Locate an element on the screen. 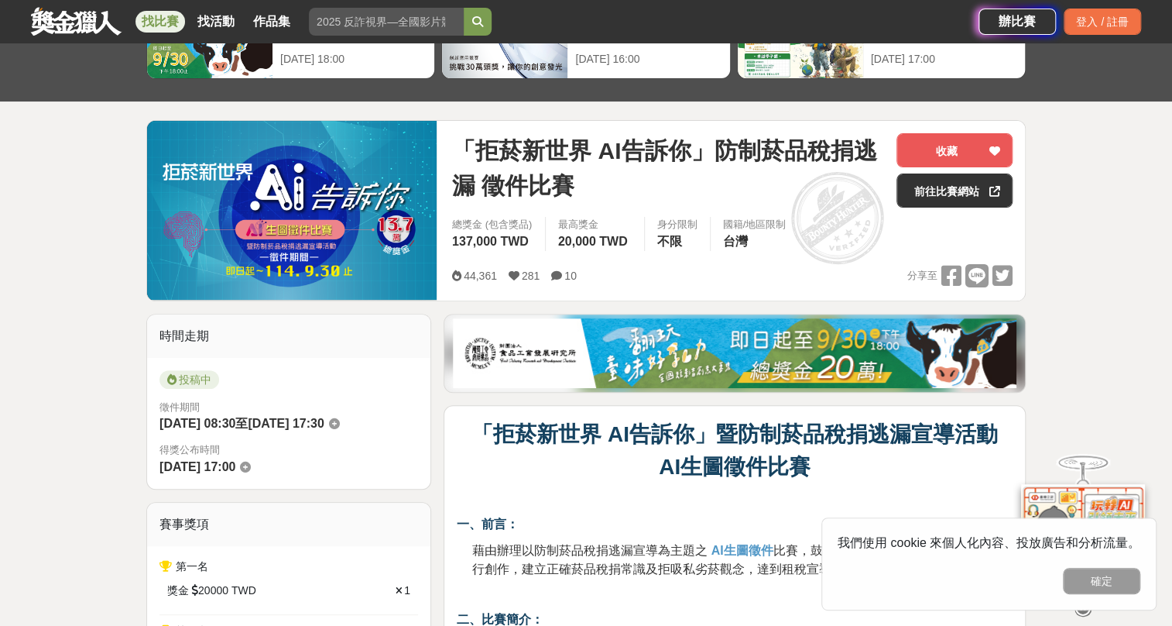 This screenshot has width=1172, height=626. span: 281 is located at coordinates (530, 276).